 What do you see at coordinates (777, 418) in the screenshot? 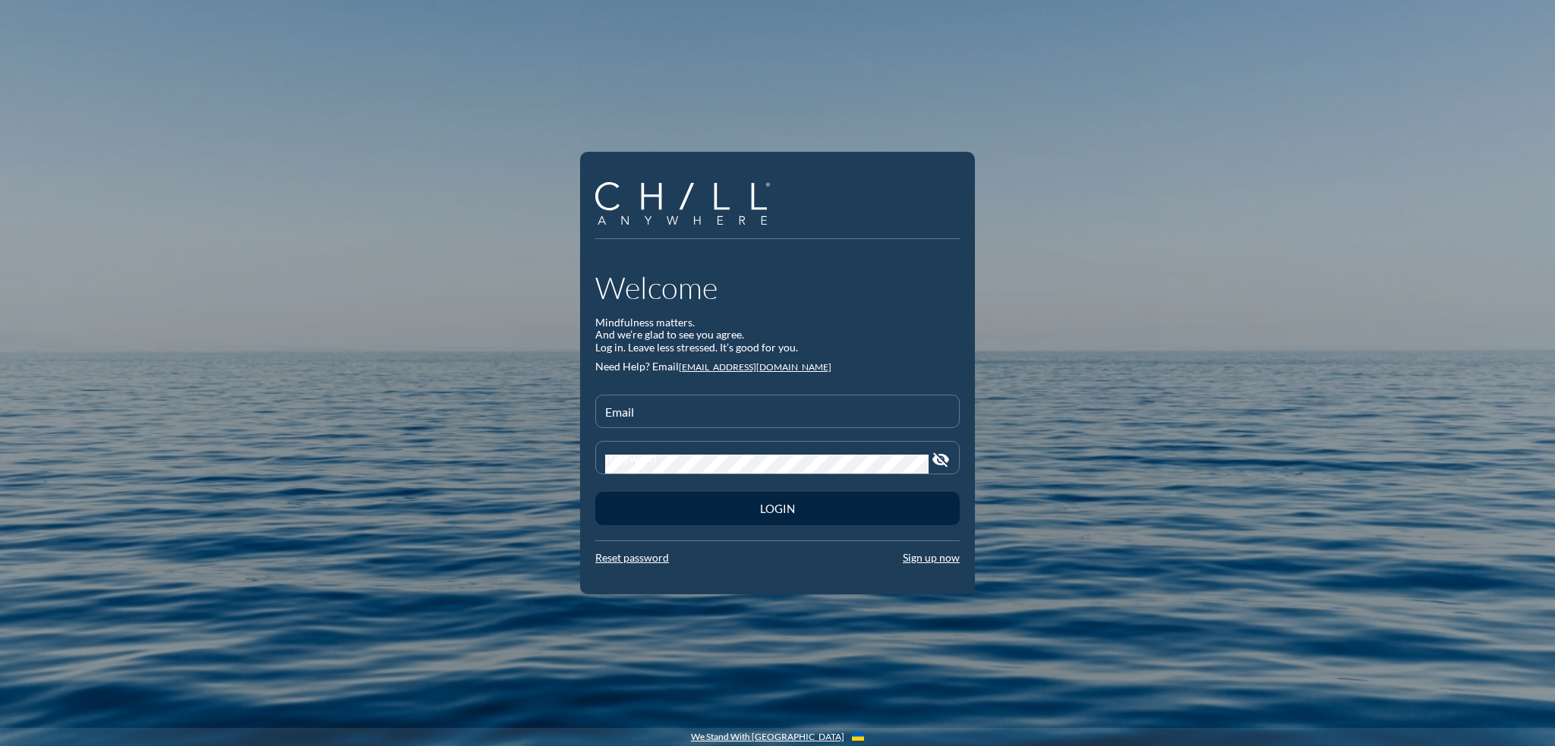
I see `input: Email` at bounding box center [777, 418].